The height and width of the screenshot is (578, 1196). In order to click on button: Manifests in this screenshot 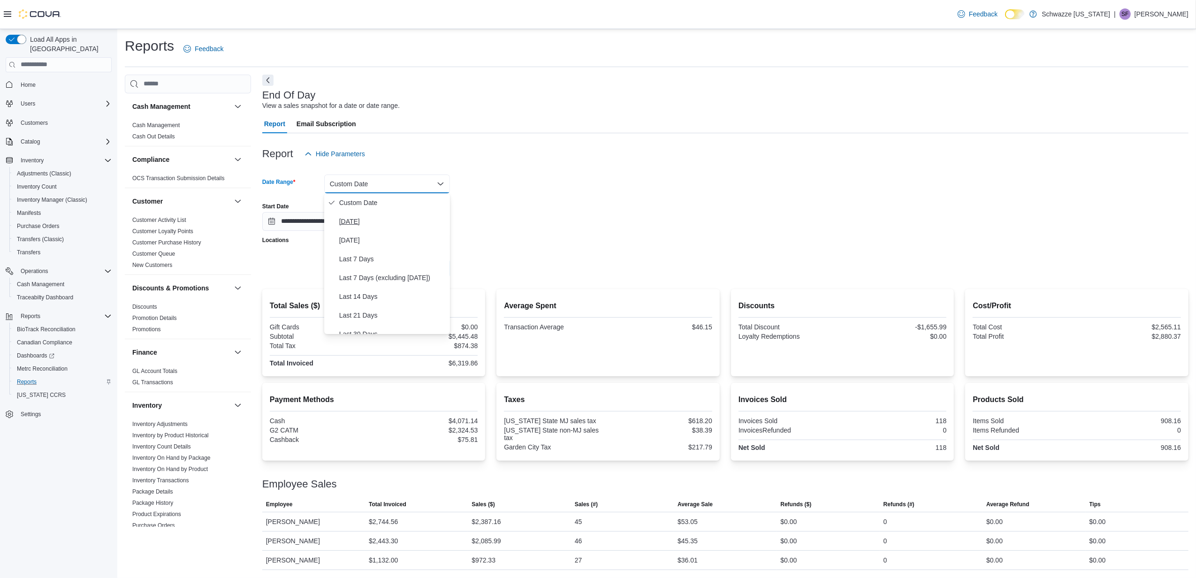, I will do `click(62, 213)`.